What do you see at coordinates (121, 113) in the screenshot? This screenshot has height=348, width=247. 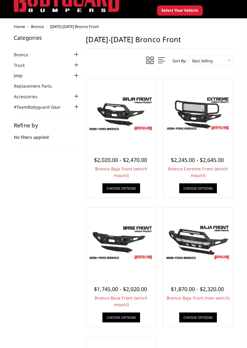 I see `a: Bodyguard Ford Bronco Bronco Baja Front (winch mount)` at bounding box center [121, 113].